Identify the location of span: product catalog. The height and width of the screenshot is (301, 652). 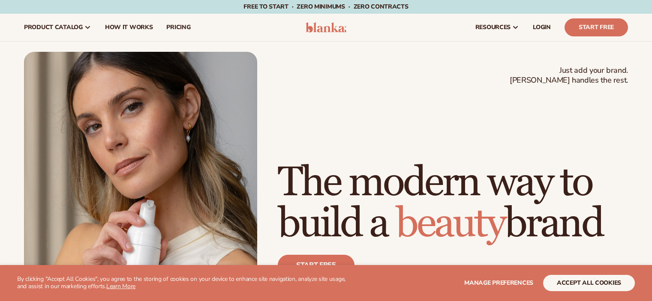
(53, 27).